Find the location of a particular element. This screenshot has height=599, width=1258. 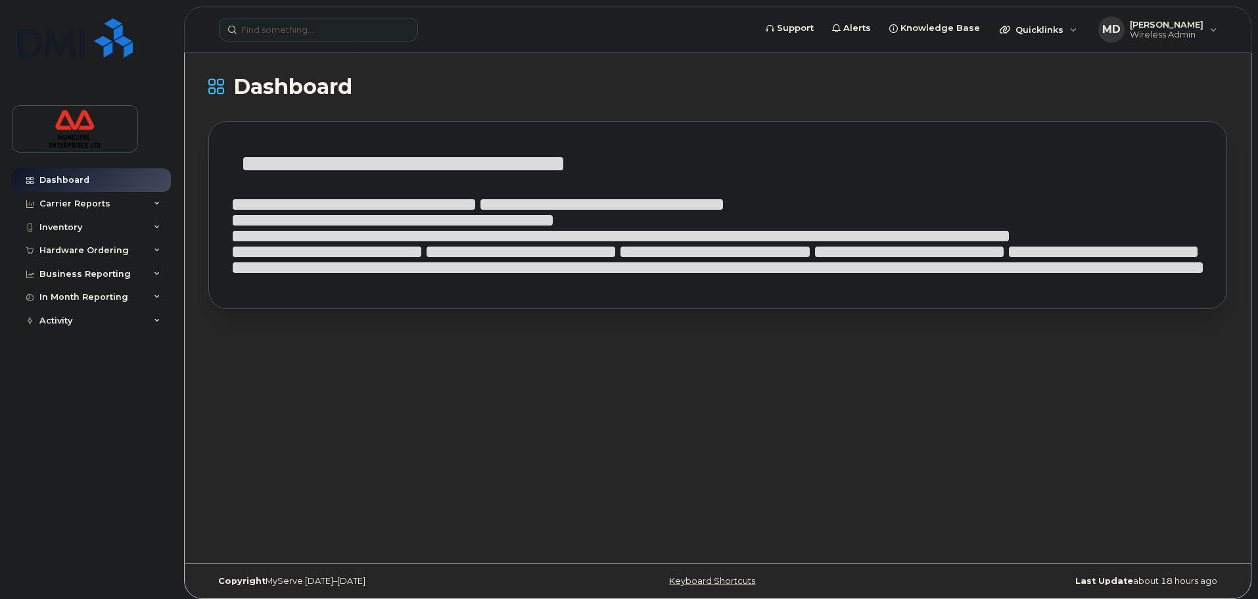

a: Keyboard Shortcuts is located at coordinates (712, 580).